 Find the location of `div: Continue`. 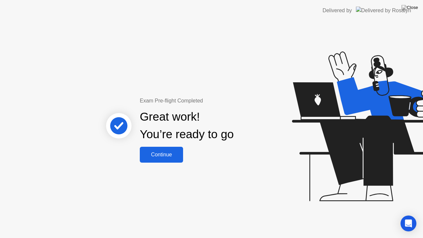

div: Continue is located at coordinates (161, 155).